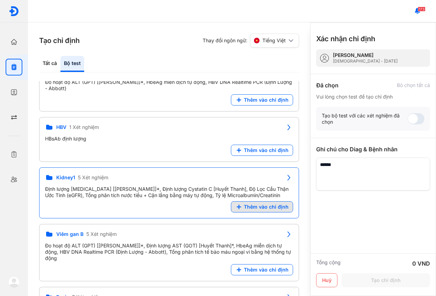 Image resolution: width=436 pixels, height=296 pixels. I want to click on span: 1 Xét nghiệm, so click(84, 127).